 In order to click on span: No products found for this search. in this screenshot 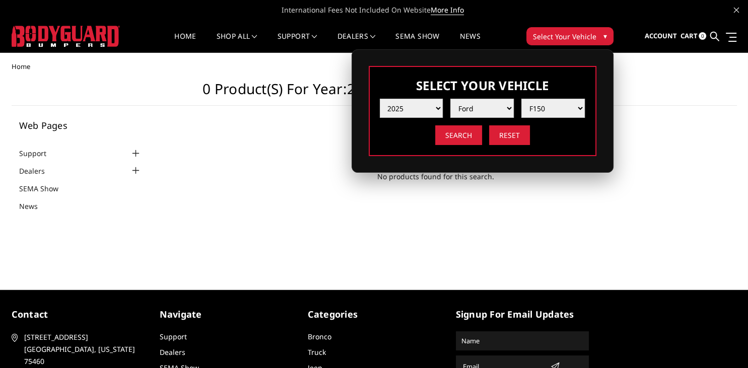, I will do `click(436, 176)`.